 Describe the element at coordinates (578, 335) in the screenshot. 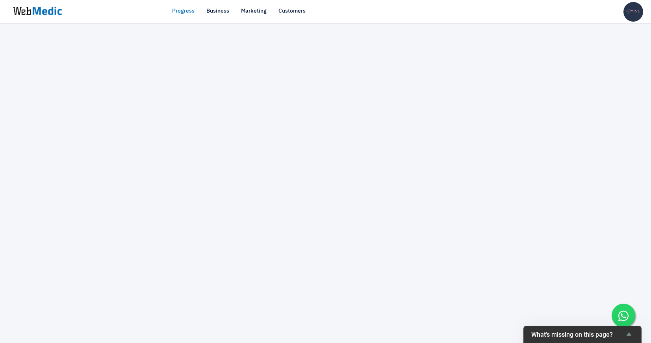

I see `span: What's missing on this page?` at that location.